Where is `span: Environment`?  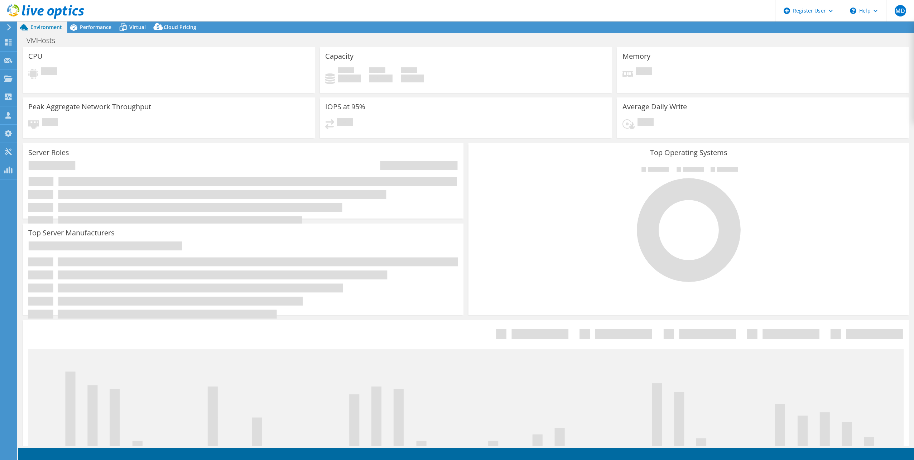
span: Environment is located at coordinates (46, 27).